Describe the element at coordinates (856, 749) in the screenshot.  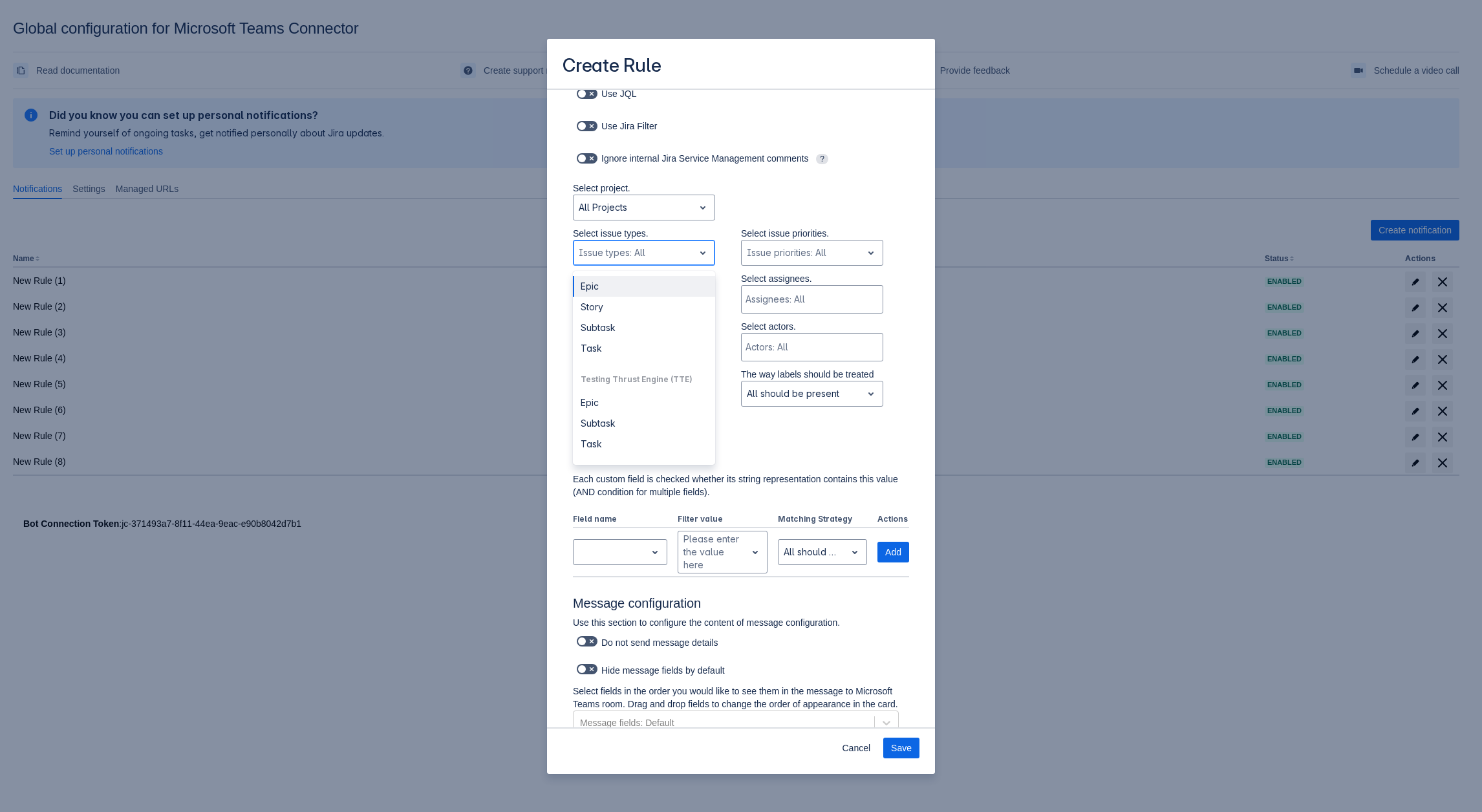
I see `span: Cancel` at that location.